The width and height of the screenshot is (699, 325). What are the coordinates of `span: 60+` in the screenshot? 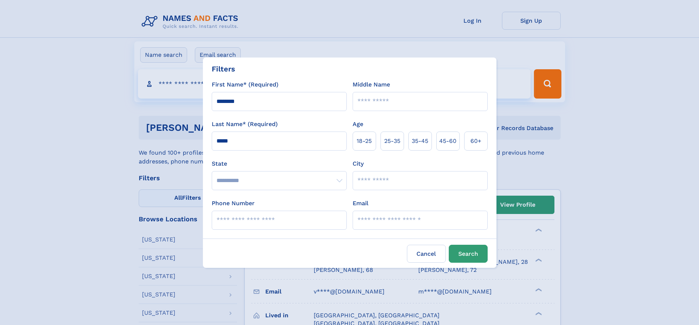 It's located at (476, 141).